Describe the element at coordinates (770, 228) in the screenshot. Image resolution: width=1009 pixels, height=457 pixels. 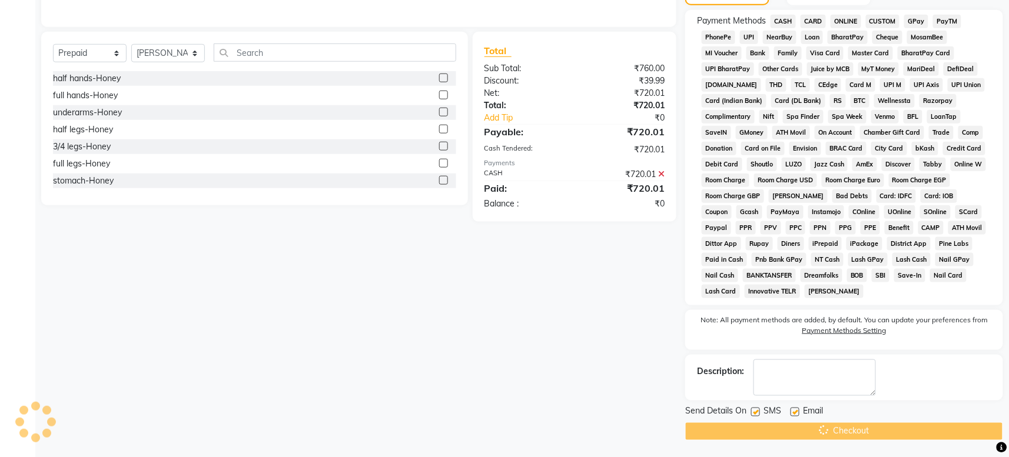
I see `span: PPV` at that location.